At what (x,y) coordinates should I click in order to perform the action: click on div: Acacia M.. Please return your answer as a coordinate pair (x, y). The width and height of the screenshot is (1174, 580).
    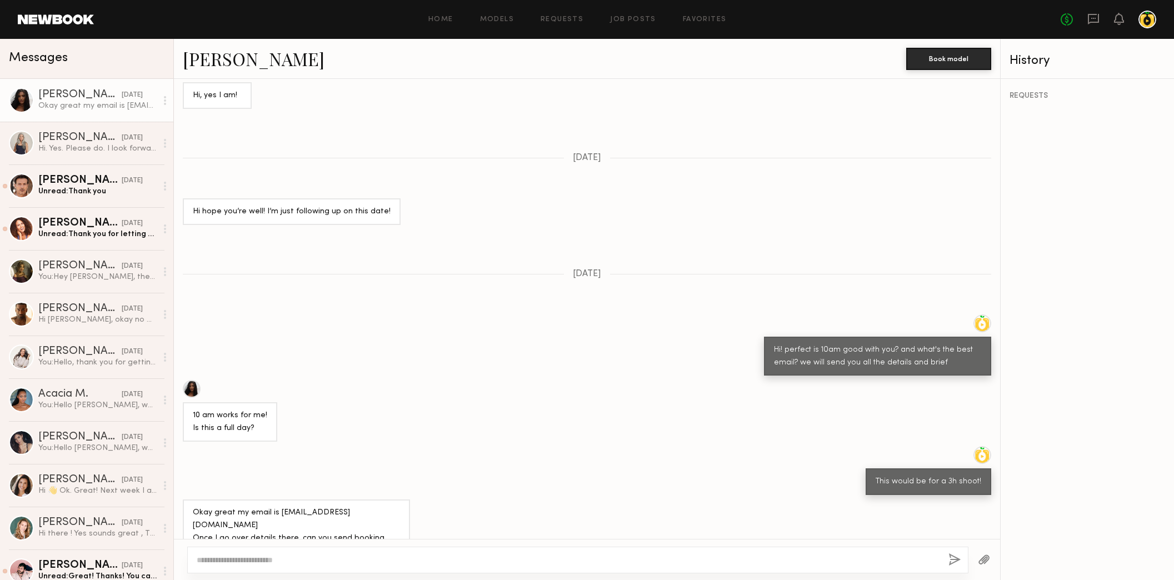
    Looking at the image, I should click on (80, 395).